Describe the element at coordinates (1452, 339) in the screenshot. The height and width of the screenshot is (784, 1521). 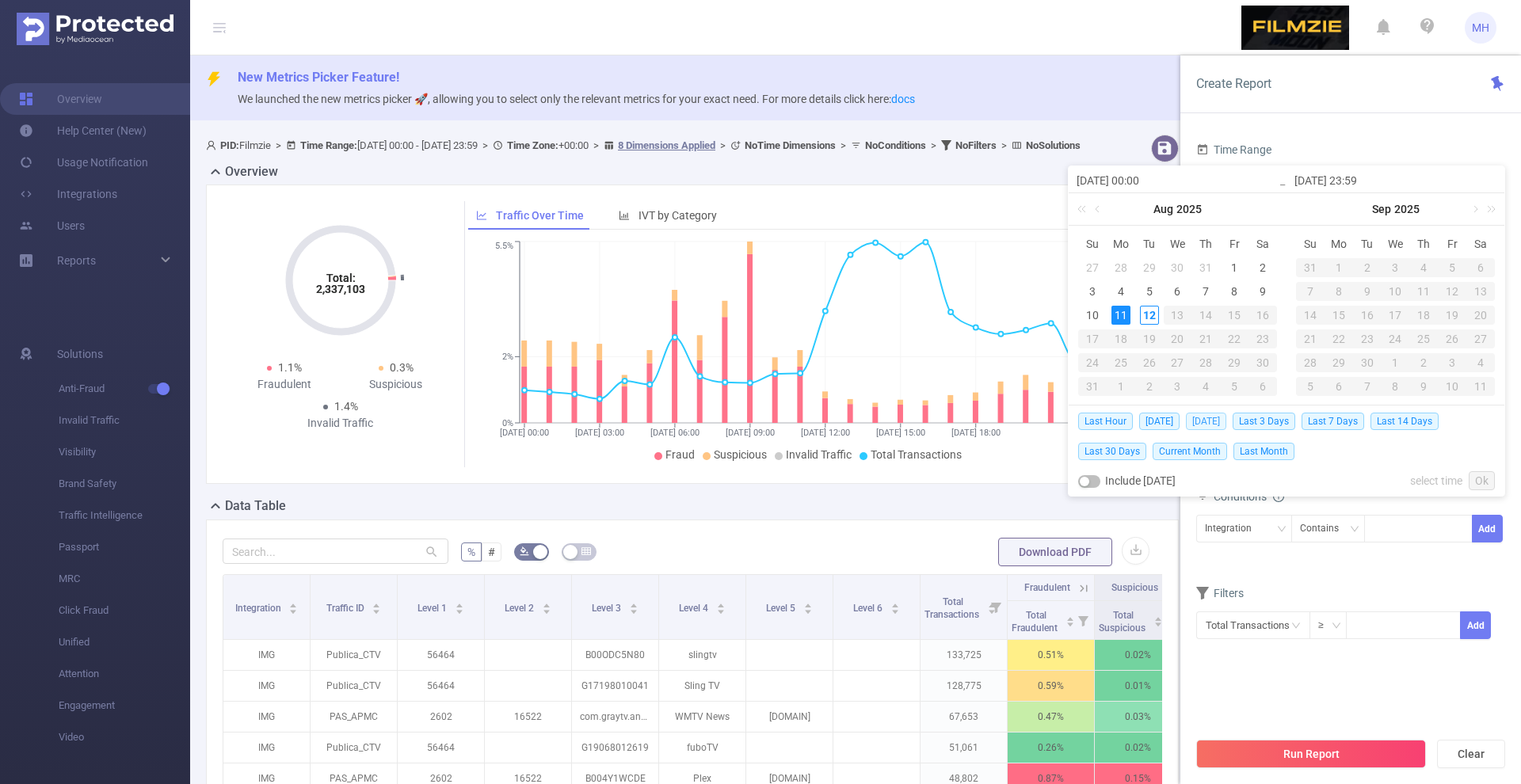
I see `div: 26` at that location.